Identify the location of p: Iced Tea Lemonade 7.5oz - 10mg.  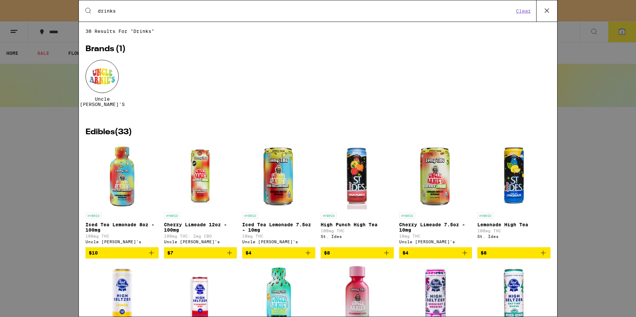
(279, 227).